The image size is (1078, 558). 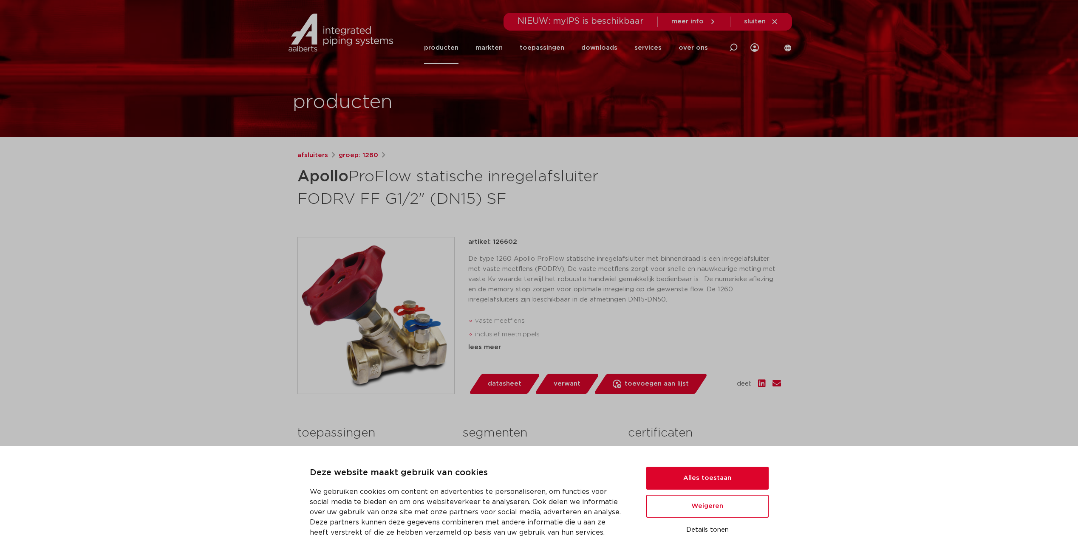 What do you see at coordinates (744, 384) in the screenshot?
I see `span: deel:` at bounding box center [744, 384].